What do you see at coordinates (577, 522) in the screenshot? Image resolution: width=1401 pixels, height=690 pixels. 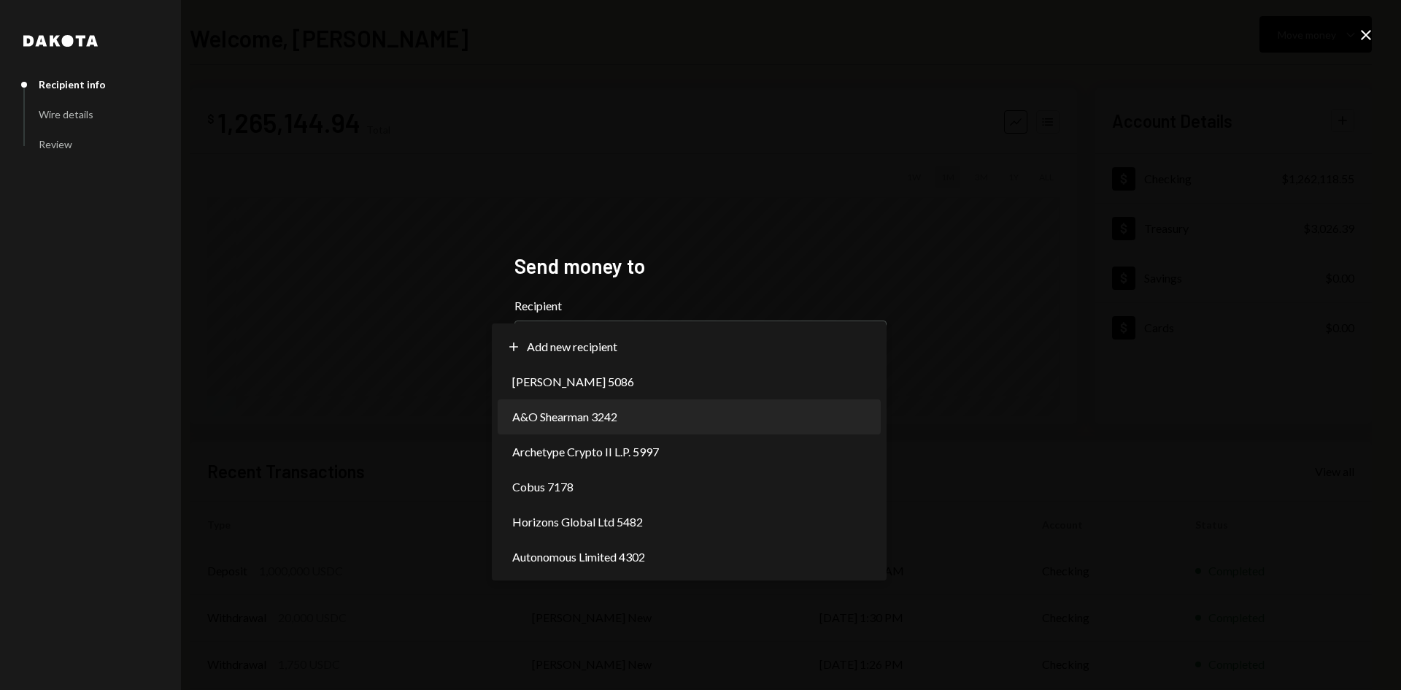 I see `span: Horizons Global Ltd 5482` at bounding box center [577, 522].